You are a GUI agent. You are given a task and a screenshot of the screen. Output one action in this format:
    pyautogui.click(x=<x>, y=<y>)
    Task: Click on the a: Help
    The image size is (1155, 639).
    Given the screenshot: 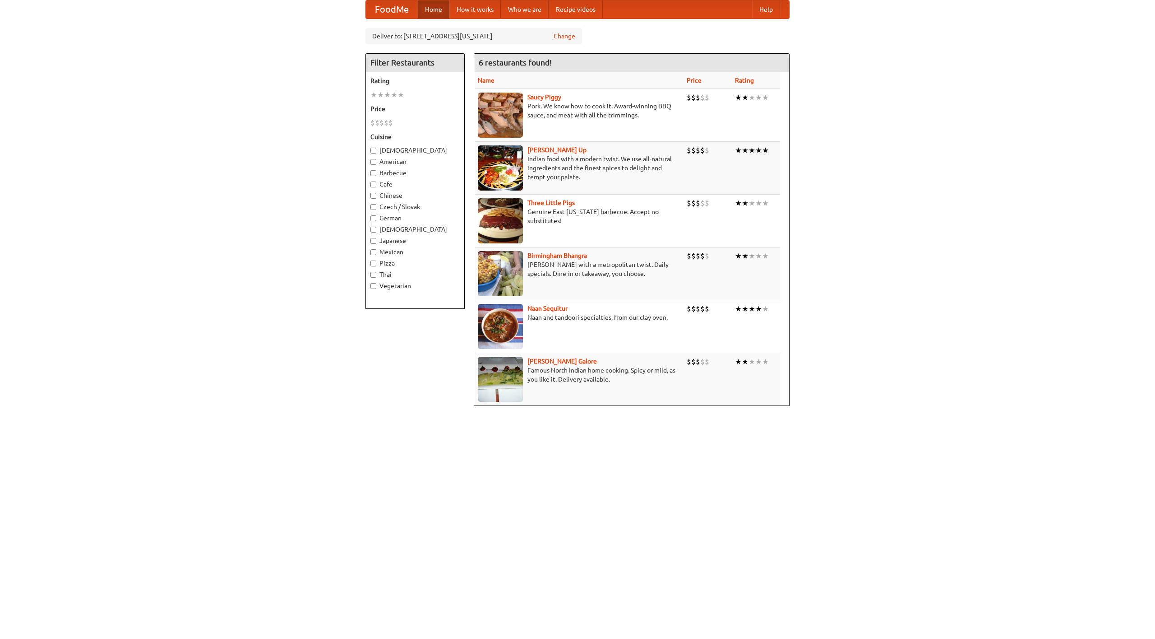 What is the action you would take?
    pyautogui.click(x=766, y=9)
    